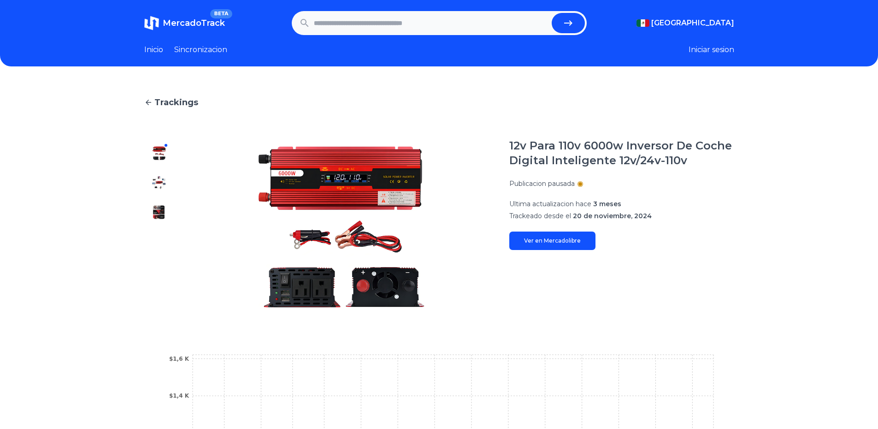  I want to click on span: Ultima actualizacion hace, so click(550, 204).